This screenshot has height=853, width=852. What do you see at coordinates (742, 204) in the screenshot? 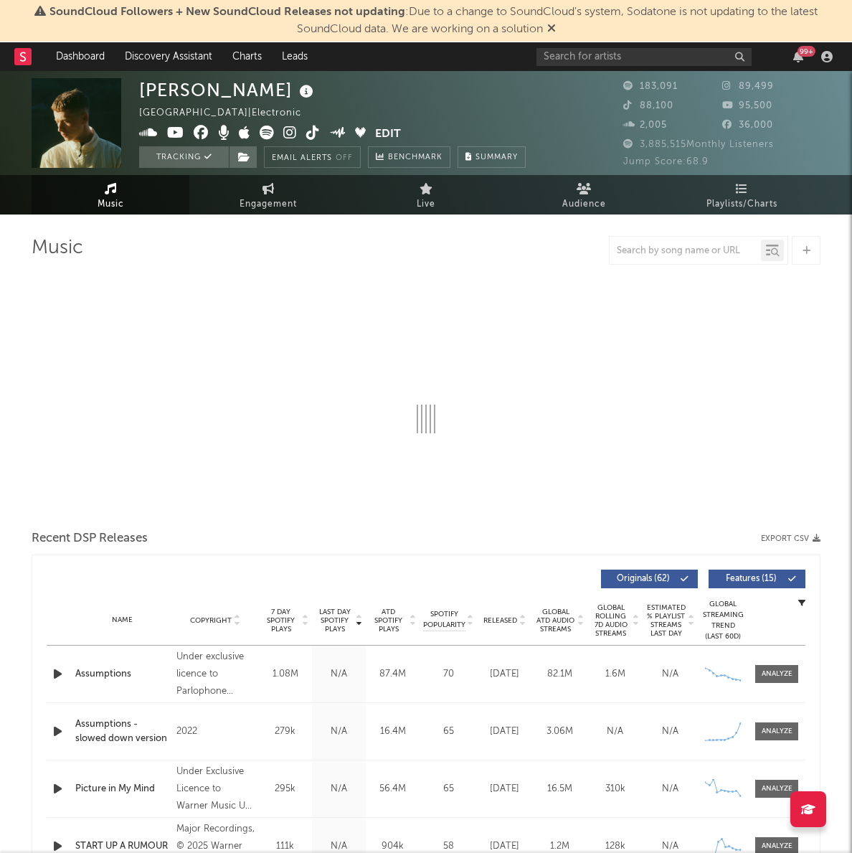
I see `span: Playlists/Charts` at bounding box center [742, 204].